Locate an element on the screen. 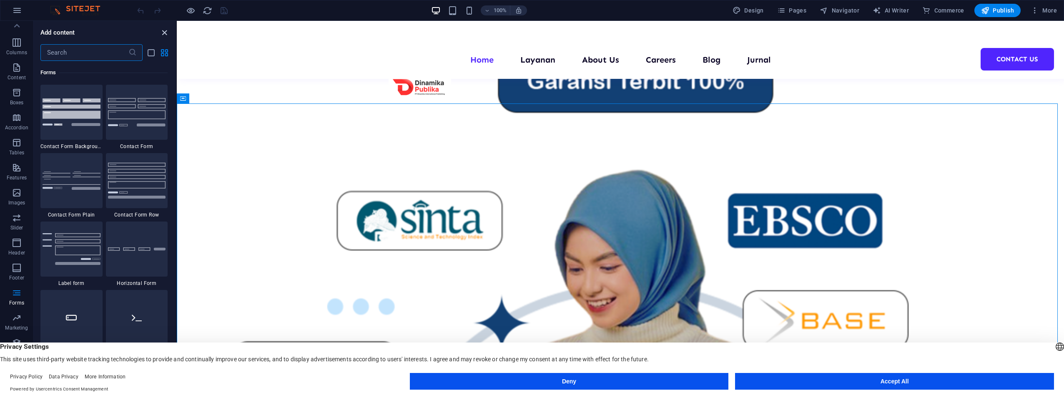 The image size is (1064, 398). span: Publish is located at coordinates (997, 10).